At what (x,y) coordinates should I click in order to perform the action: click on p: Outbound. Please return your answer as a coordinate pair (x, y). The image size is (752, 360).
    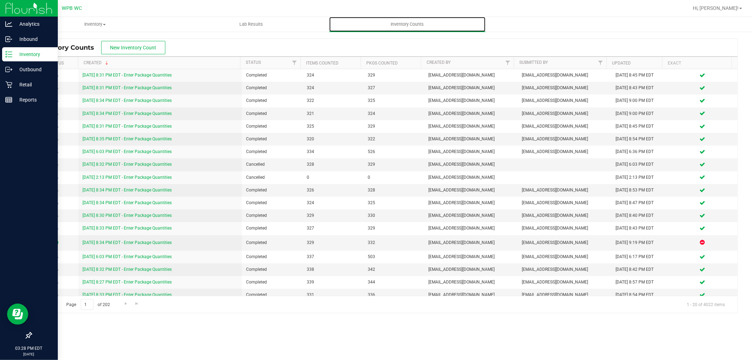
    Looking at the image, I should click on (33, 69).